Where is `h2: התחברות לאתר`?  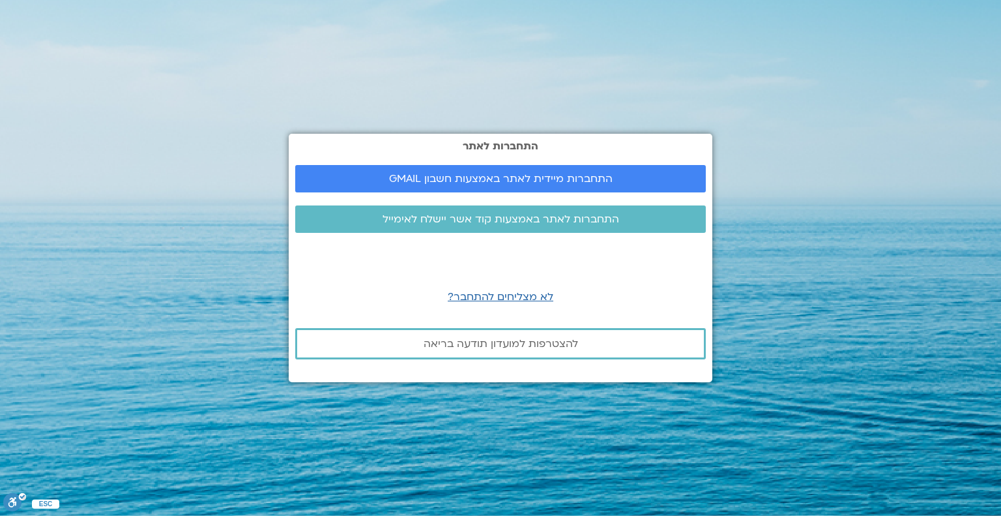 h2: התחברות לאתר is located at coordinates (501, 146).